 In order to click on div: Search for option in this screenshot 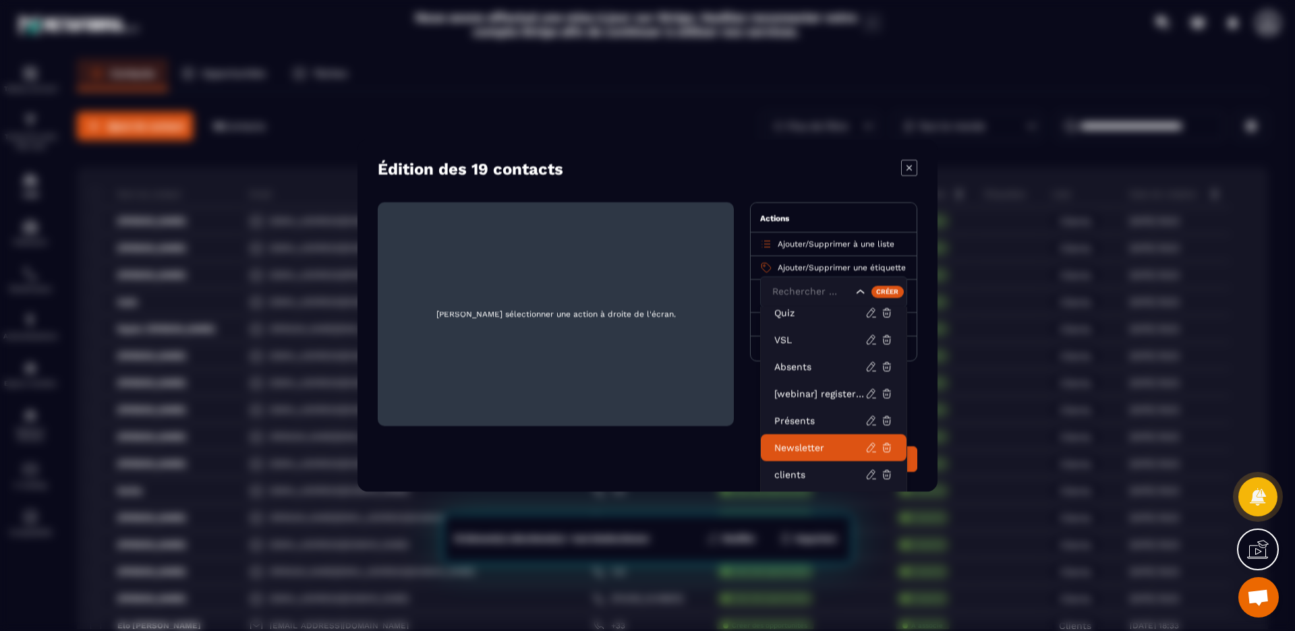, I will do `click(834, 292)`.